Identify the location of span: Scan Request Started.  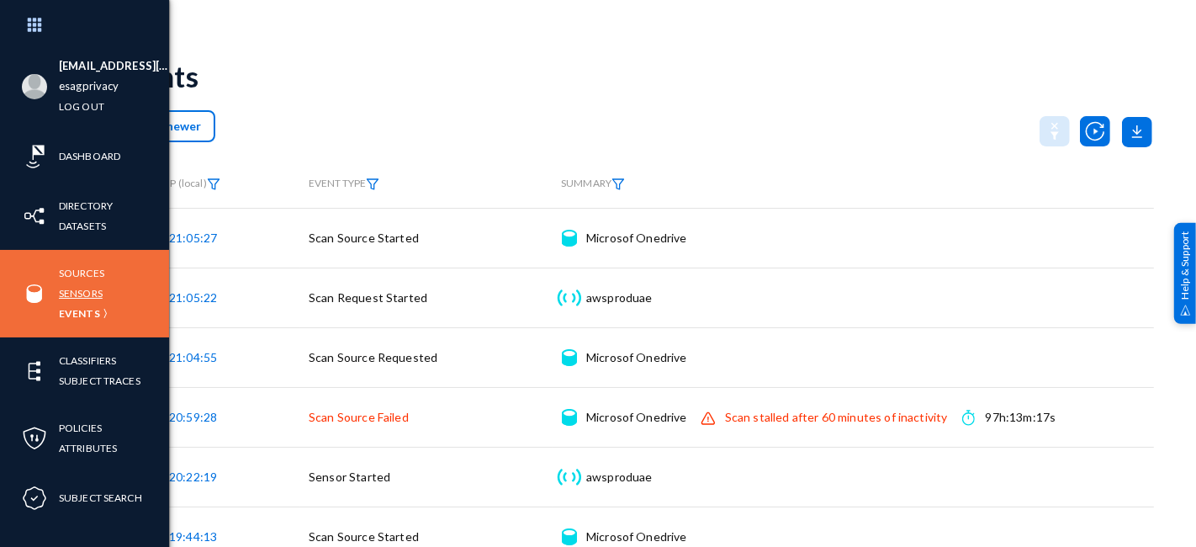
(368, 297).